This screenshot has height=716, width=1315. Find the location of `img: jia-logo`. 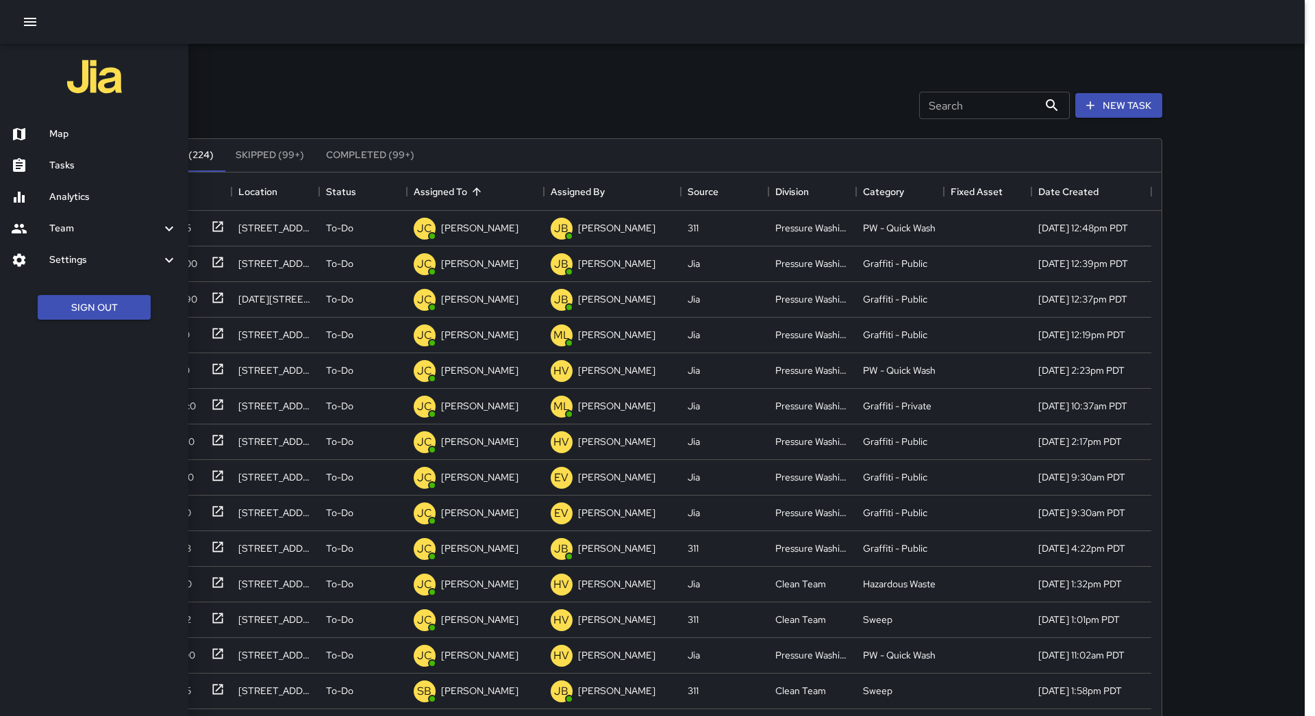

img: jia-logo is located at coordinates (94, 77).